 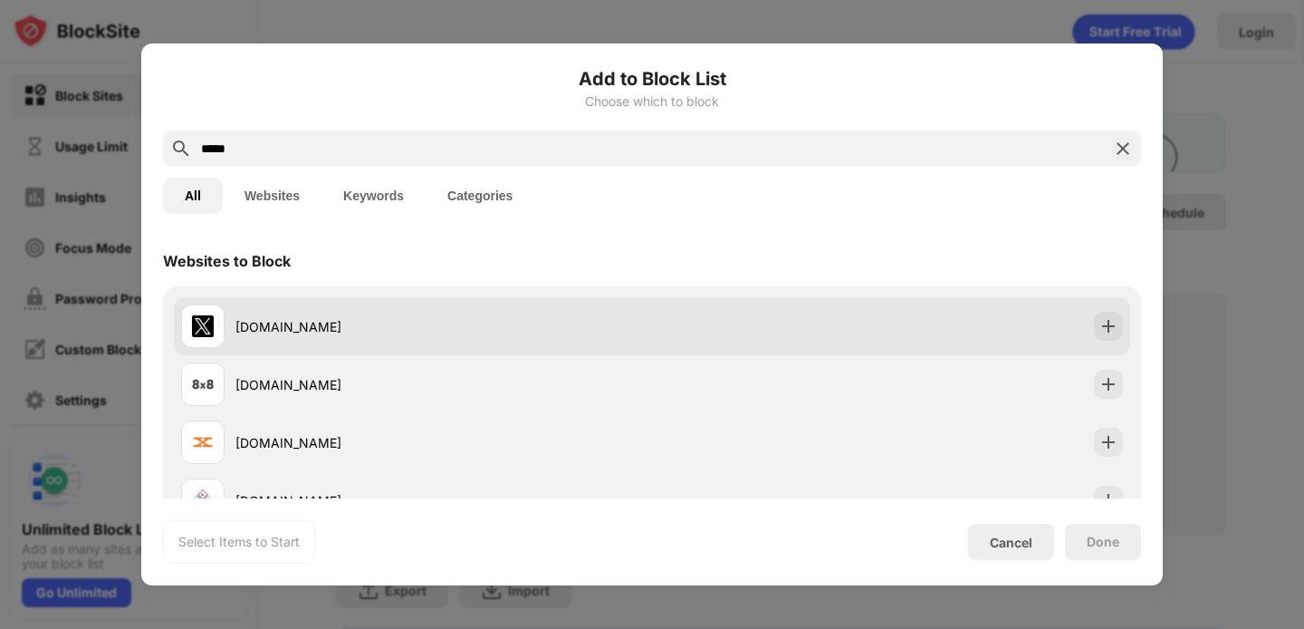 What do you see at coordinates (1011, 542) in the screenshot?
I see `div: Cancel` at bounding box center [1011, 542].